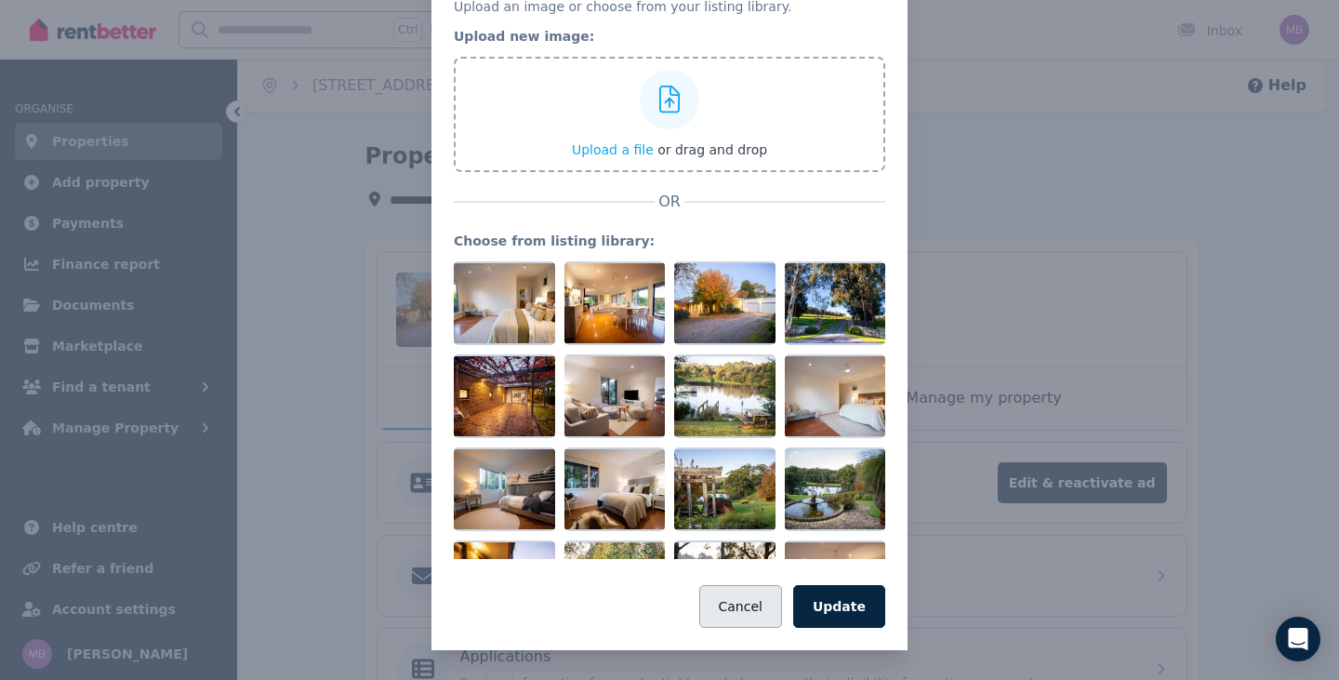 Image resolution: width=1339 pixels, height=680 pixels. What do you see at coordinates (670, 241) in the screenshot?
I see `legend: Choose from listing library:` at bounding box center [670, 241].